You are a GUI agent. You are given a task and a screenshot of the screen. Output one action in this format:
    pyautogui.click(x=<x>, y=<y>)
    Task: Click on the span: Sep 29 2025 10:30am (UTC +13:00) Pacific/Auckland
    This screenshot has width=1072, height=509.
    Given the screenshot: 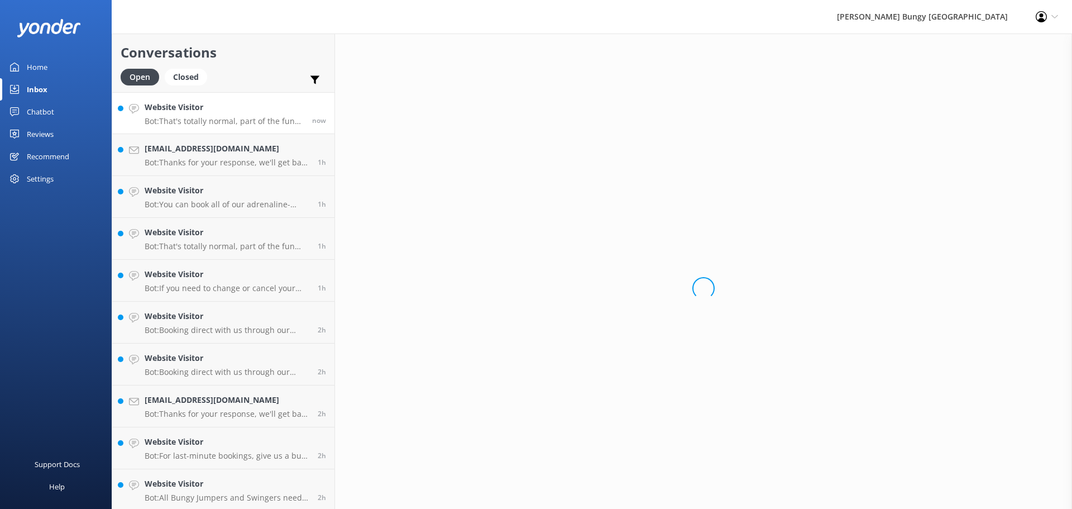 What is the action you would take?
    pyautogui.click(x=322, y=162)
    